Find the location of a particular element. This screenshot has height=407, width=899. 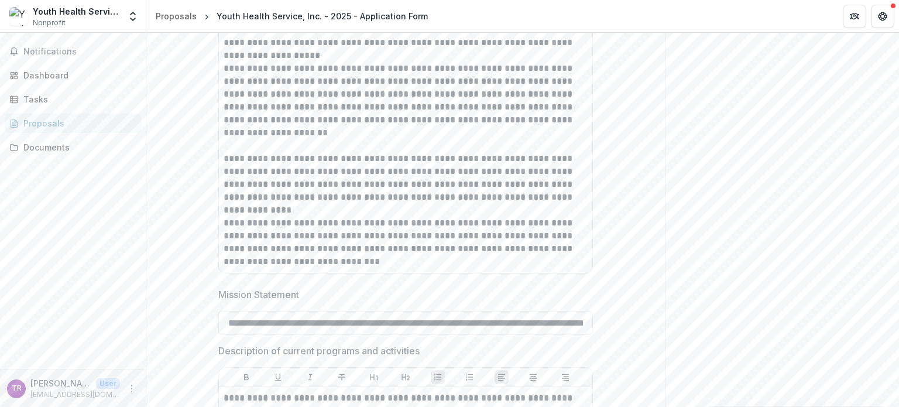

button: Align Right is located at coordinates (566, 377).